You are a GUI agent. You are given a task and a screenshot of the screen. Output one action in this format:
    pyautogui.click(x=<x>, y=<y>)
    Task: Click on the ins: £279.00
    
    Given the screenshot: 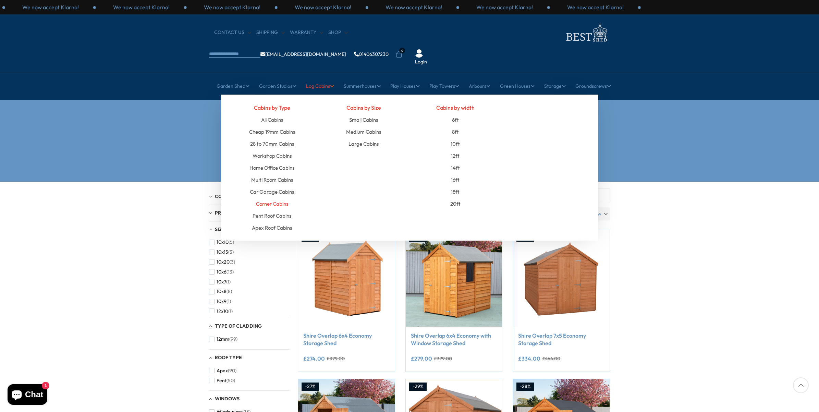 What is the action you would take?
    pyautogui.click(x=422, y=359)
    